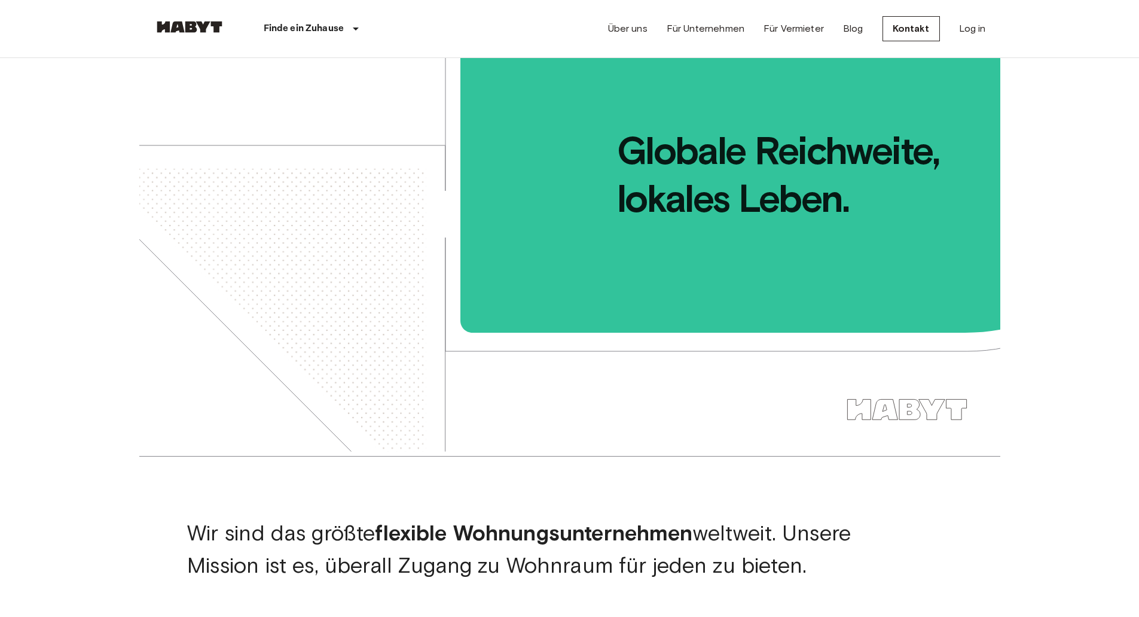  Describe the element at coordinates (304, 29) in the screenshot. I see `p: Finde ein Zuhause` at that location.